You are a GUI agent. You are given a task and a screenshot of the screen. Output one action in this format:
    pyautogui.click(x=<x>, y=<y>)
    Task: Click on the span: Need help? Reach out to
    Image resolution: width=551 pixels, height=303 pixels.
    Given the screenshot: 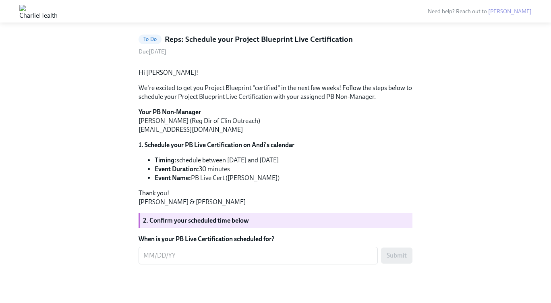 What is the action you would take?
    pyautogui.click(x=479, y=11)
    